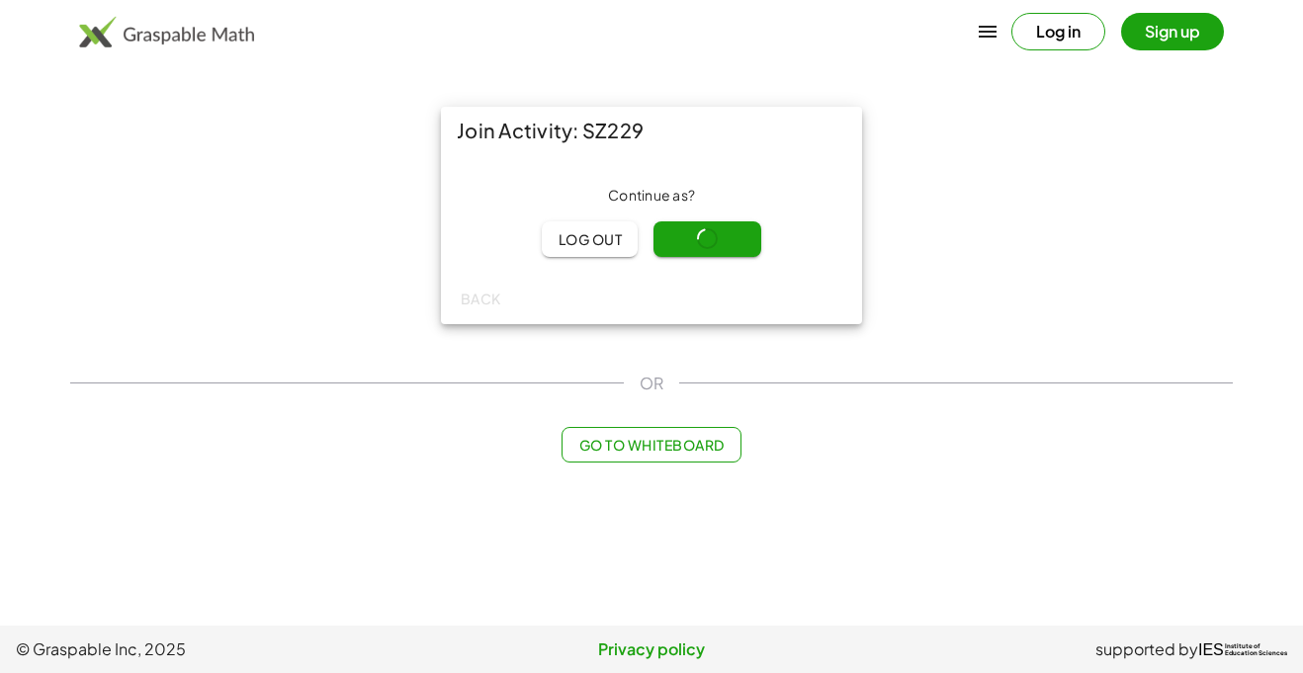 The width and height of the screenshot is (1303, 673). I want to click on span: OR, so click(651, 384).